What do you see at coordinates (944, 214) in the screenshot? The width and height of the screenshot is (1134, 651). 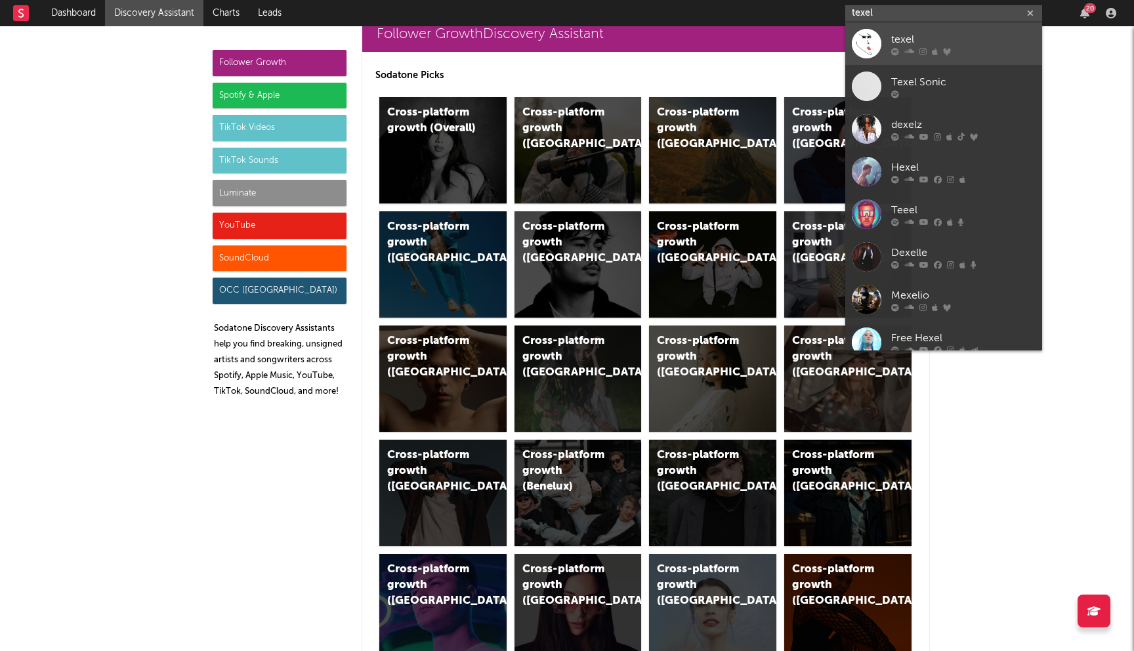 I see `a: Teeel` at bounding box center [944, 214].